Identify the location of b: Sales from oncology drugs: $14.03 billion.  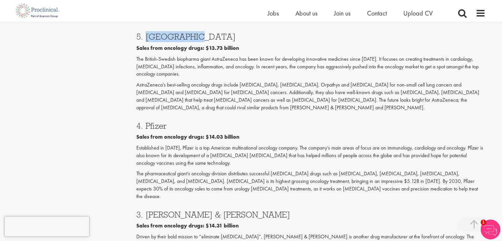
(188, 137).